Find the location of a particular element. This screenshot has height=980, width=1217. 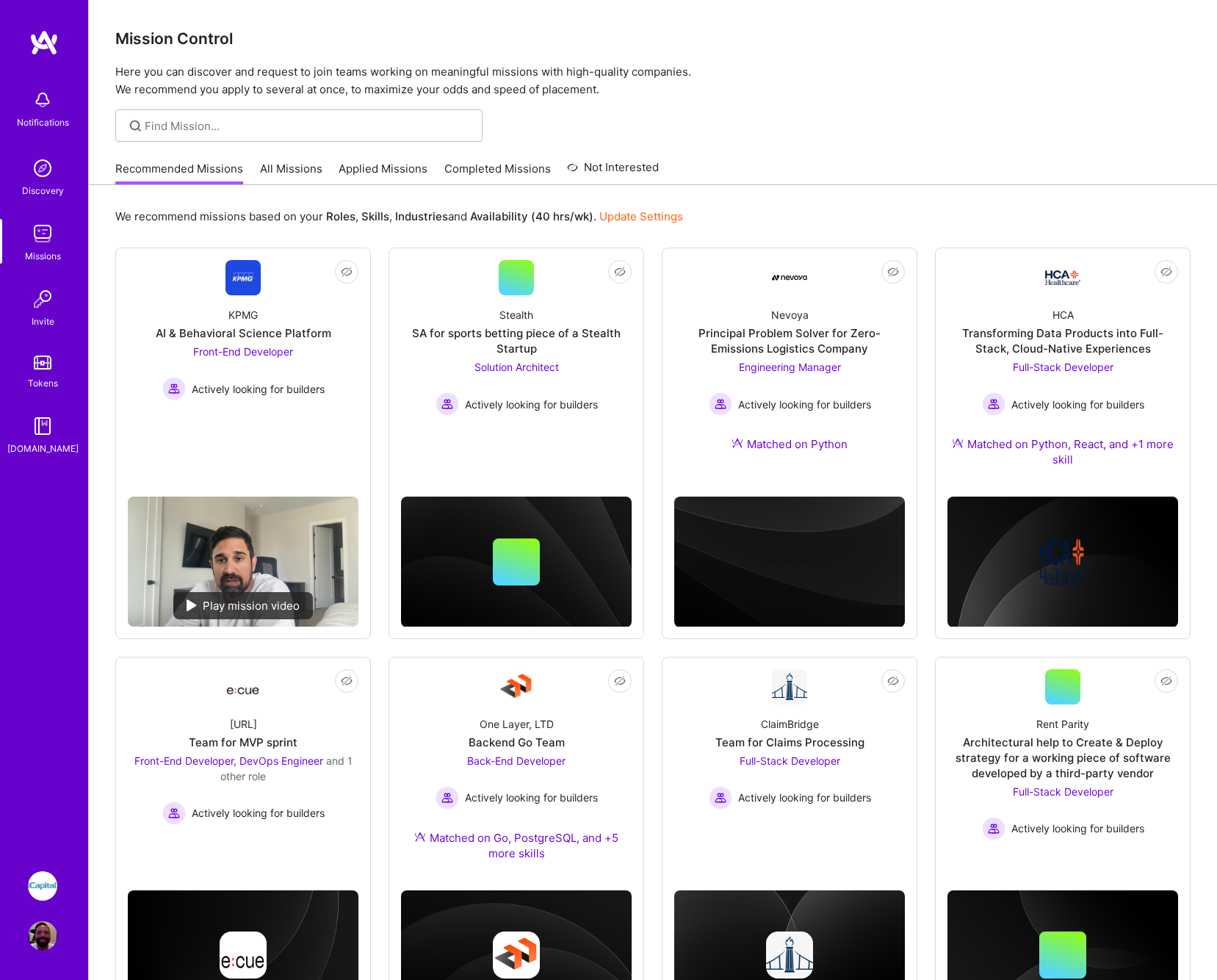

a: StealthSA for sports betting piece of a Stealth StartupSolution Architect Actively looking for bu... is located at coordinates (517, 348).